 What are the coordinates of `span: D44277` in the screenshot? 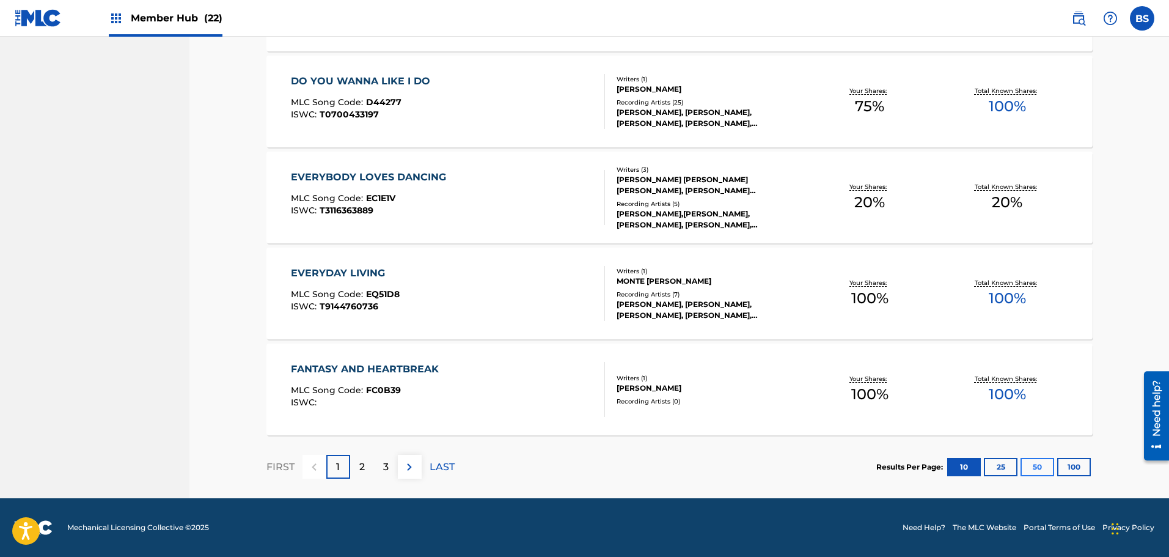 It's located at (384, 102).